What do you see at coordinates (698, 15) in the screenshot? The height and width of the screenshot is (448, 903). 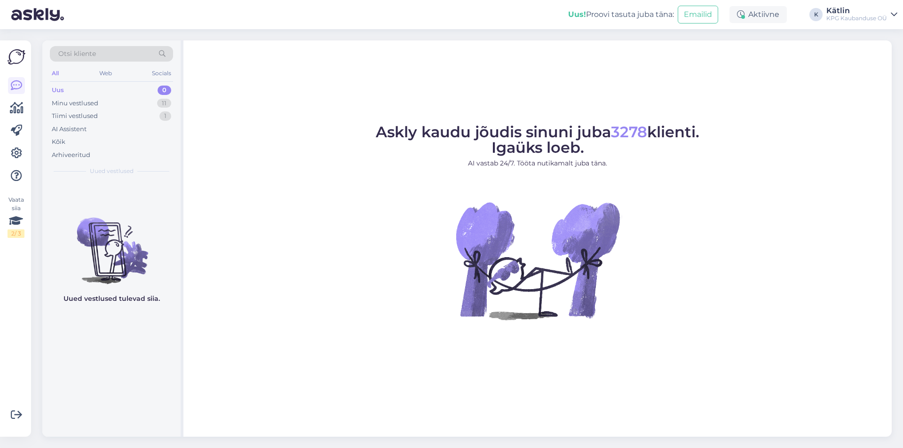 I see `button: Emailid` at bounding box center [698, 15].